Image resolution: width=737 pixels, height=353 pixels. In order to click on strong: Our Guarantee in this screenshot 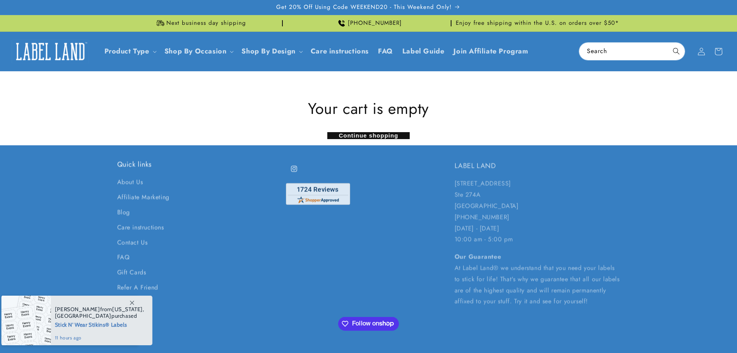, I will do `click(478, 254)`.